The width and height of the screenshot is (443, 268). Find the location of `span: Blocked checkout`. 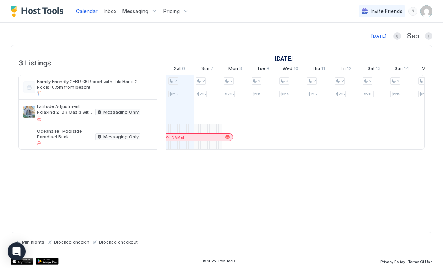

span: Blocked checkout is located at coordinates (118, 241).